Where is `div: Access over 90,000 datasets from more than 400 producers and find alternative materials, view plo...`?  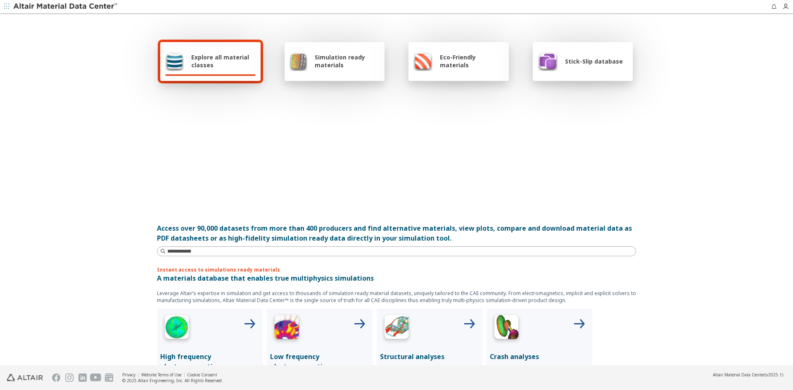
div: Access over 90,000 datasets from more than 400 producers and find alternative materials, view plo... is located at coordinates (397, 233).